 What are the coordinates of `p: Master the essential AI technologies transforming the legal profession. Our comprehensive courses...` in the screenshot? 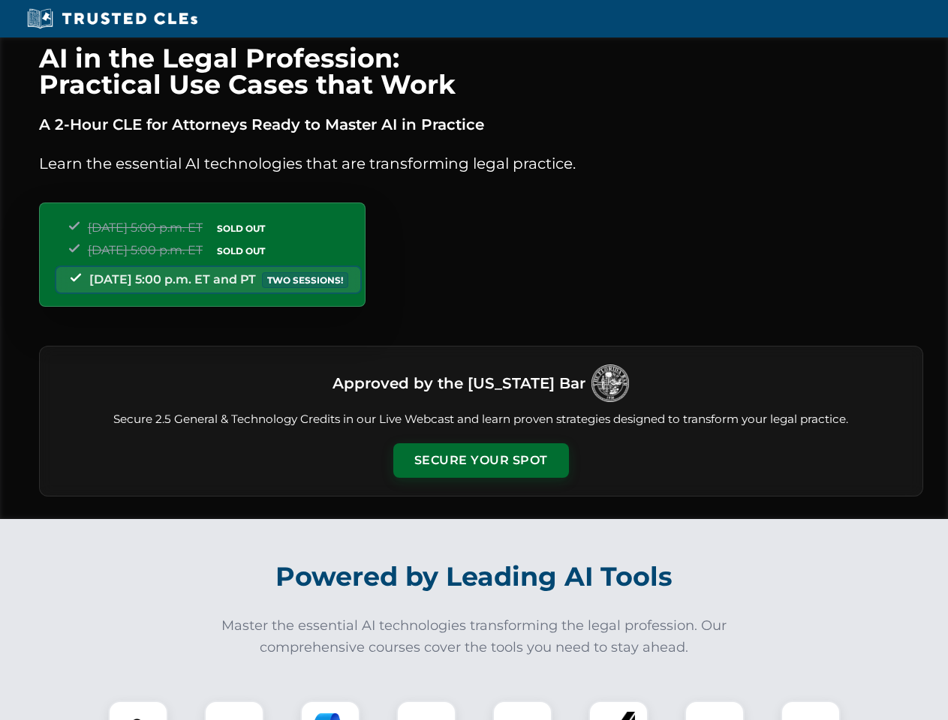 It's located at (474, 637).